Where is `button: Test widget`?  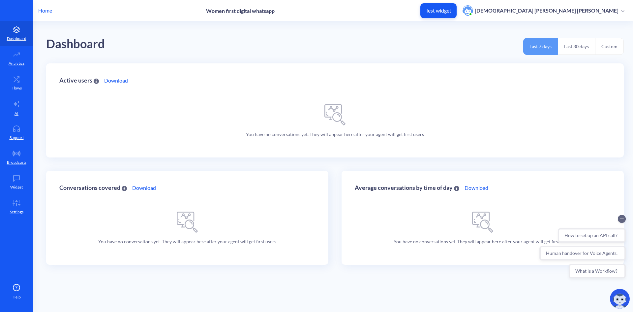 button: Test widget is located at coordinates (439, 11).